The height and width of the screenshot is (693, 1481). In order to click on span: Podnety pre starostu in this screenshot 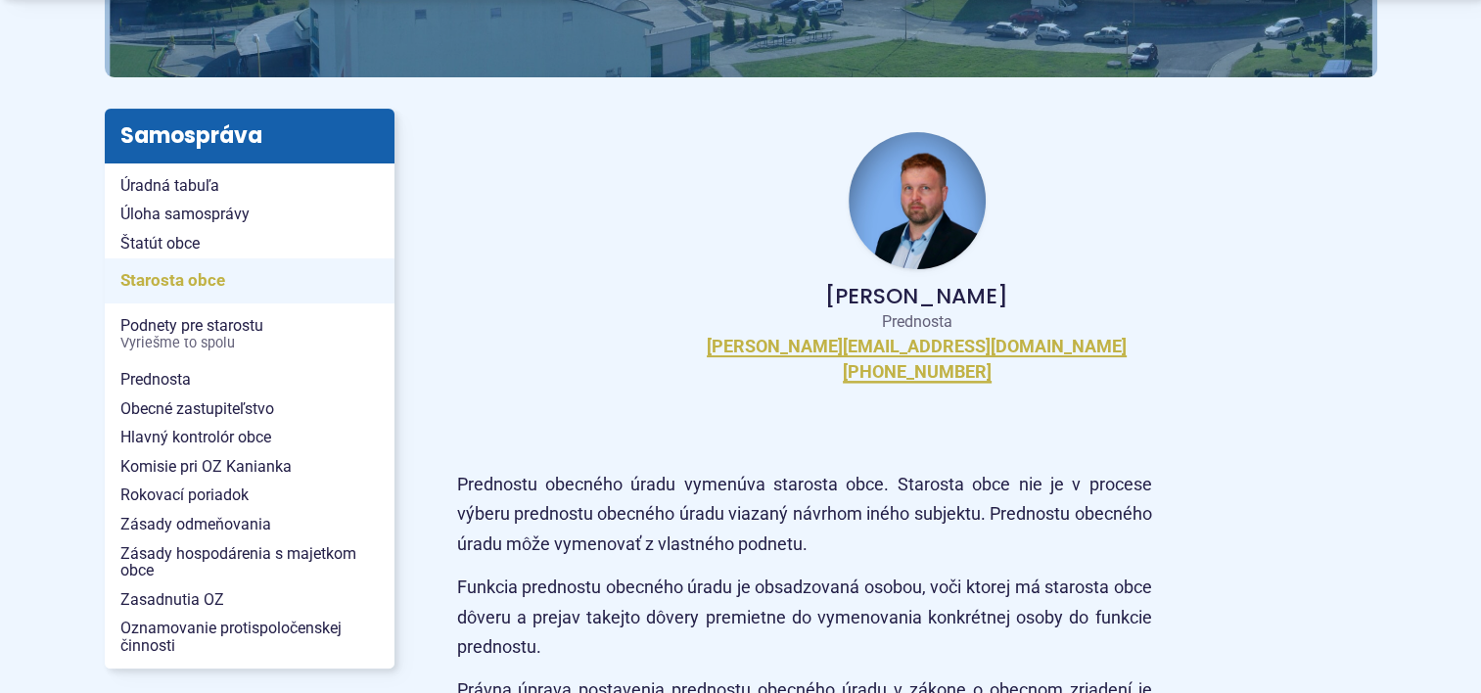, I will do `click(250, 334)`.